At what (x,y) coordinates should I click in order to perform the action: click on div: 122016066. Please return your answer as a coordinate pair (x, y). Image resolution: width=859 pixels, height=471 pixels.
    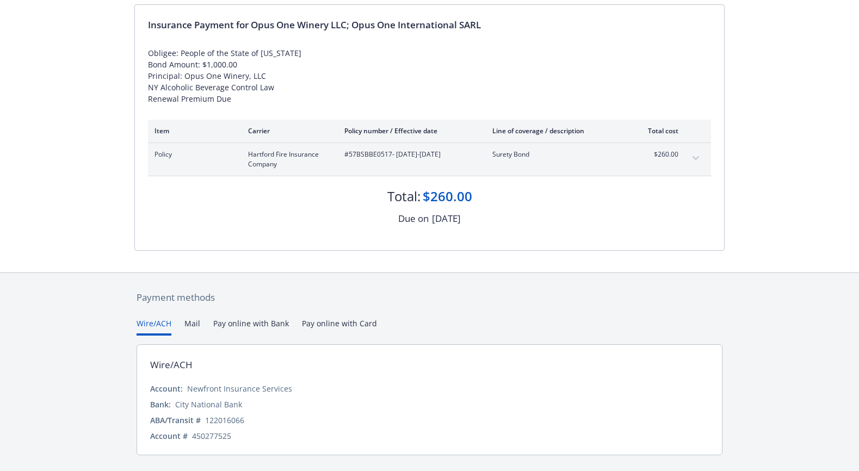
    Looking at the image, I should click on (225, 420).